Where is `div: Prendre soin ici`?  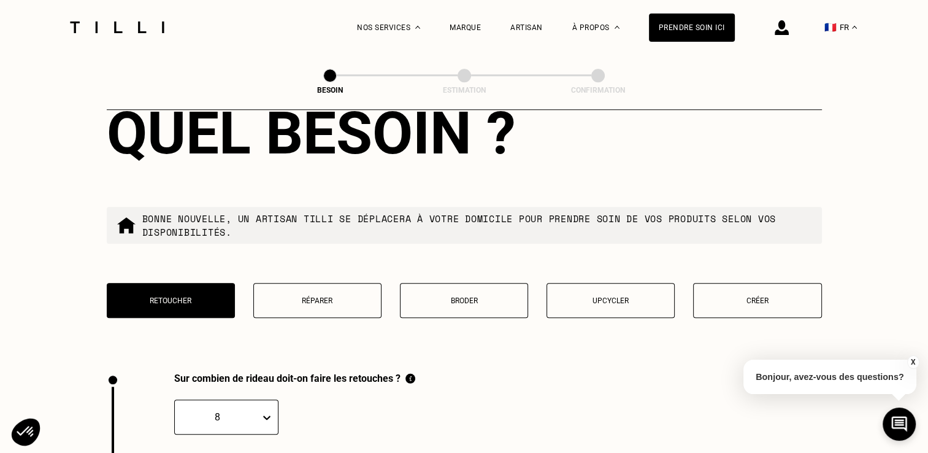 div: Prendre soin ici is located at coordinates (692, 28).